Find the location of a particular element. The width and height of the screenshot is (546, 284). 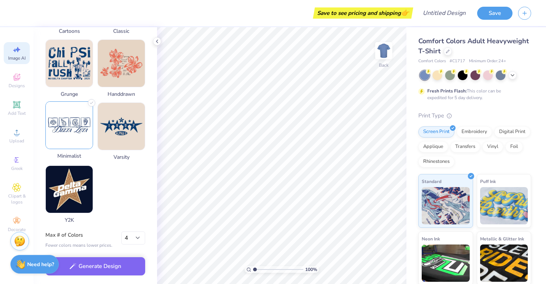

span: Upload is located at coordinates (17, 141).